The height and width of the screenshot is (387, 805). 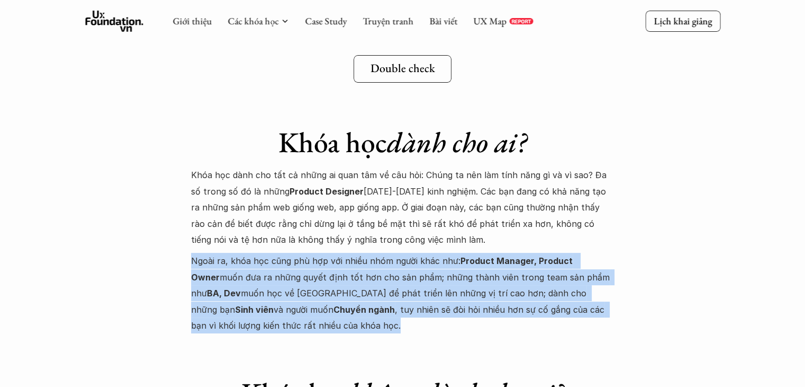 What do you see at coordinates (327, 191) in the screenshot?
I see `strong: Product Designer` at bounding box center [327, 191].